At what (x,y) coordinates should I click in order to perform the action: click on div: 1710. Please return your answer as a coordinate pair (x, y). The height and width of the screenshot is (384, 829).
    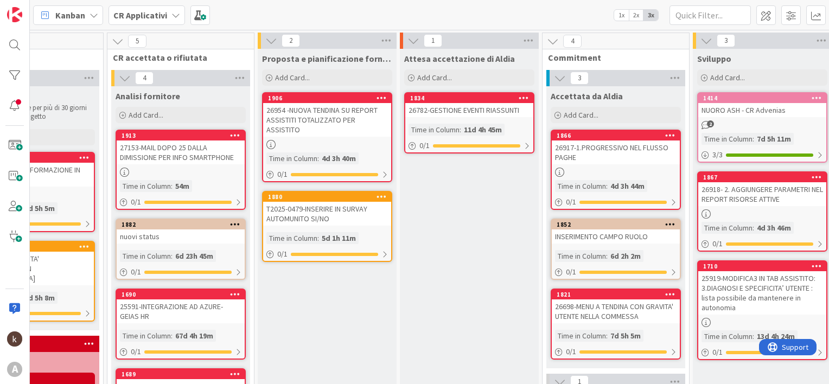
    Looking at the image, I should click on (762, 266).